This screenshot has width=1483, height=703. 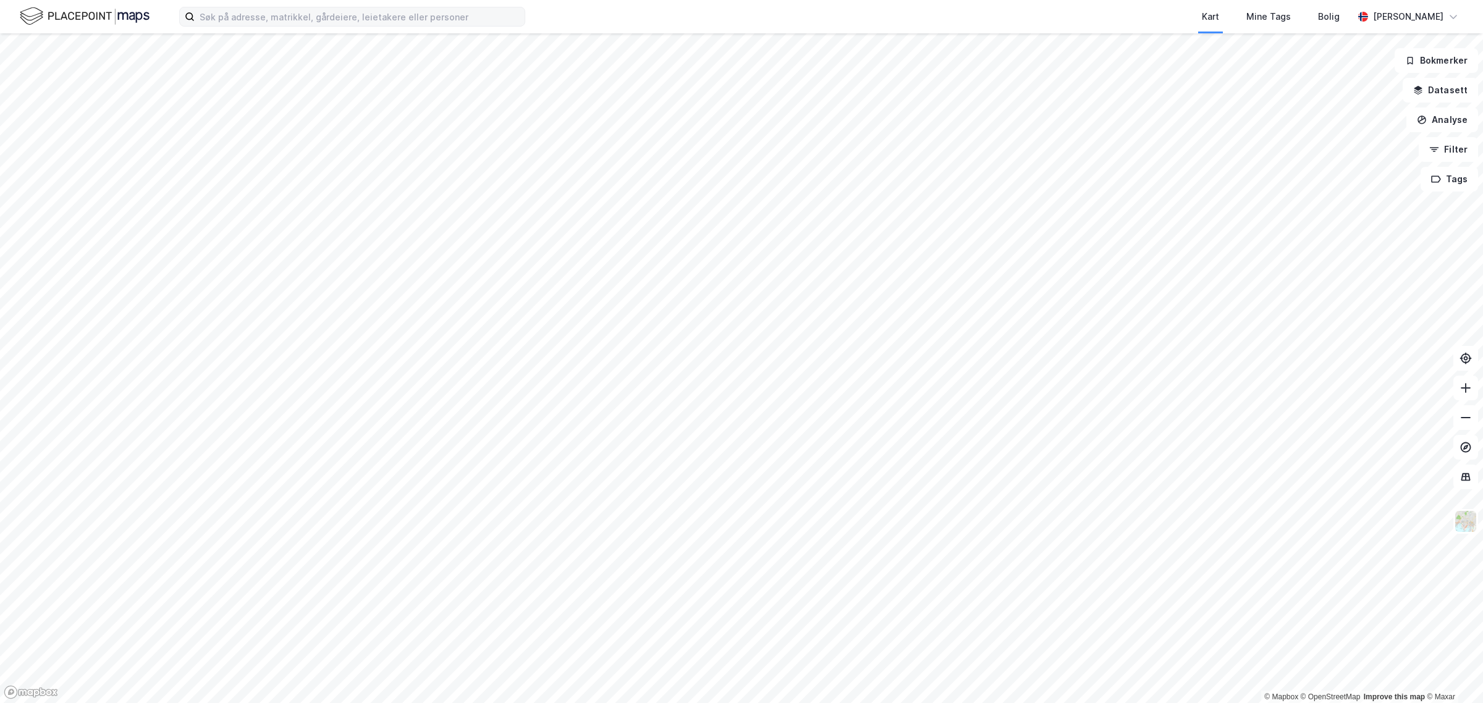 What do you see at coordinates (1269, 17) in the screenshot?
I see `div: Mine Tags` at bounding box center [1269, 17].